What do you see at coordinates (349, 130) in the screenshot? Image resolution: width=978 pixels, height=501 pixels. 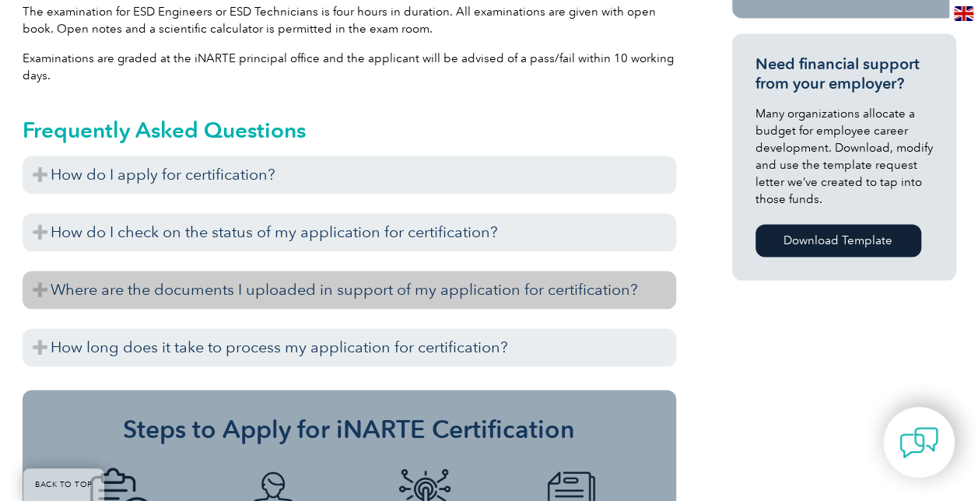 I see `h2: Frequently Asked Questions` at bounding box center [349, 130].